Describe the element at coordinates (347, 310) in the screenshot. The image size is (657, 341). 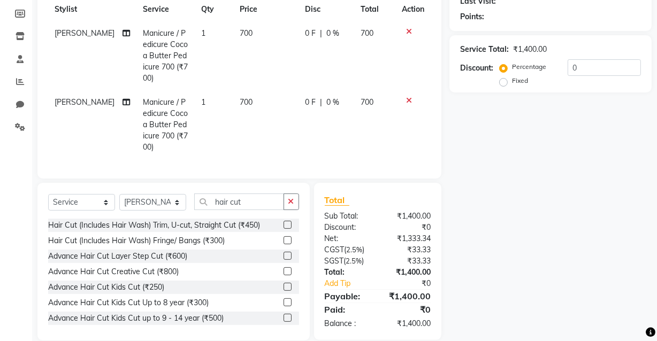
I see `div: Paid:` at that location.